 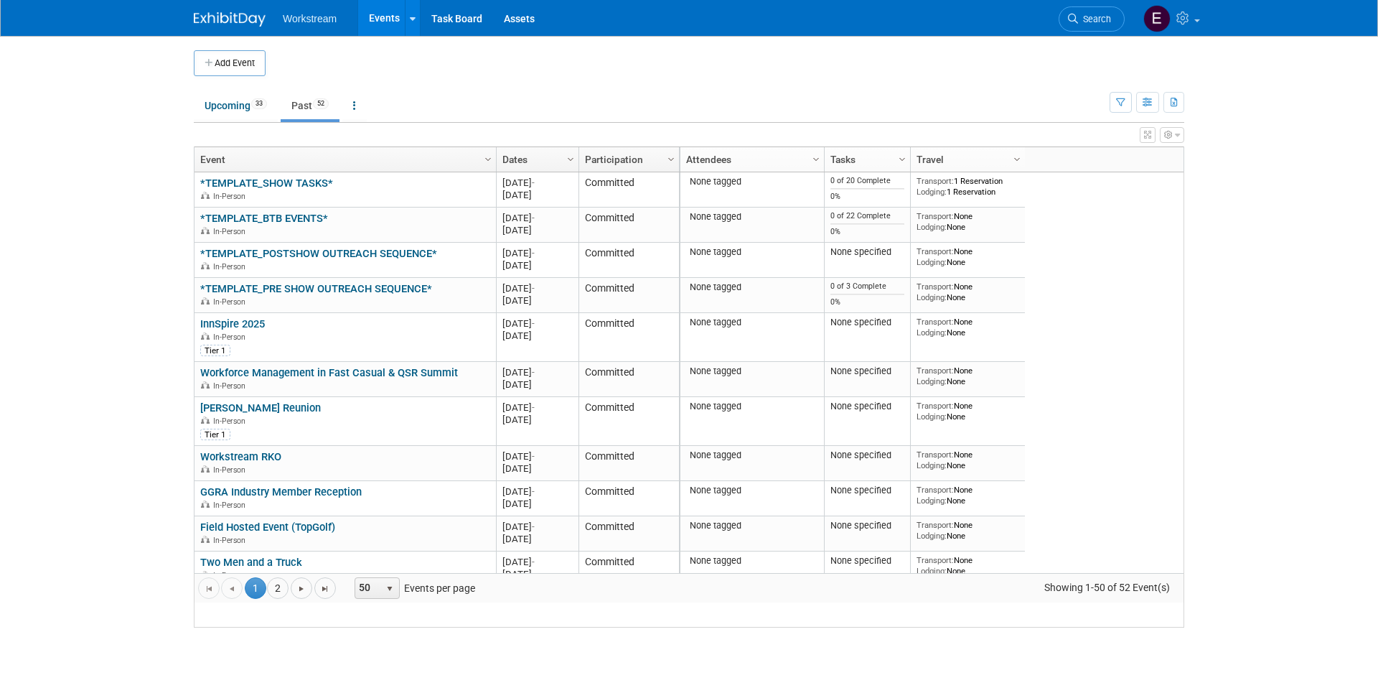 I want to click on a: GGRA Industry Member Reception, so click(x=281, y=492).